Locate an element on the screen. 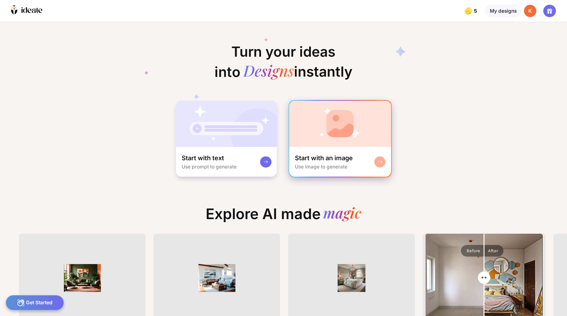 This screenshot has width=567, height=316. img: Thumbnailexplore-image9.png is located at coordinates (351, 278).